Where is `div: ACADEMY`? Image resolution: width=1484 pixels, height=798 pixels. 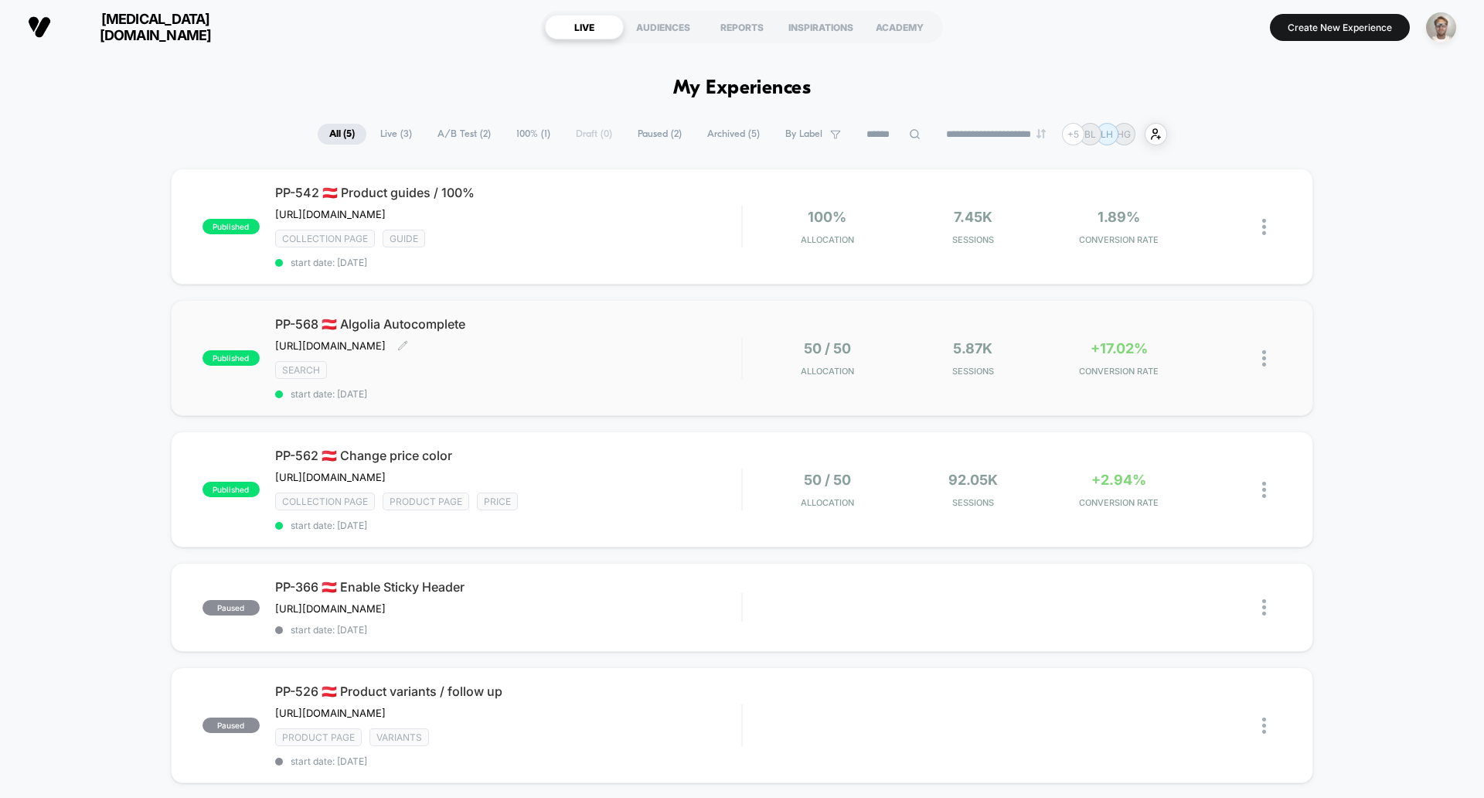
div: ACADEMY is located at coordinates (900, 27).